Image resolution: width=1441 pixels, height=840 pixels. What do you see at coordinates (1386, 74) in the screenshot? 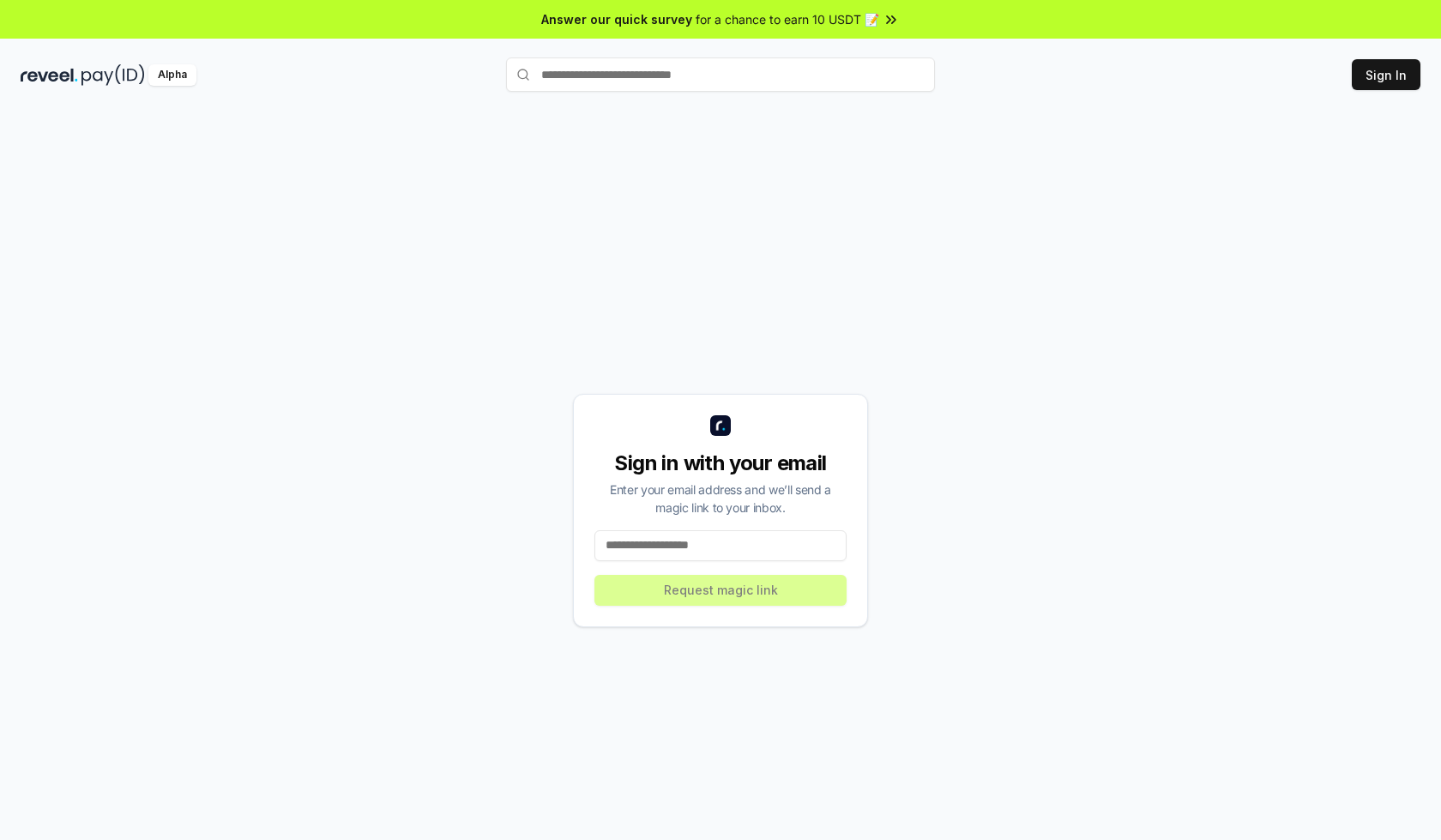
I see `button: Sign In` at bounding box center [1386, 74].